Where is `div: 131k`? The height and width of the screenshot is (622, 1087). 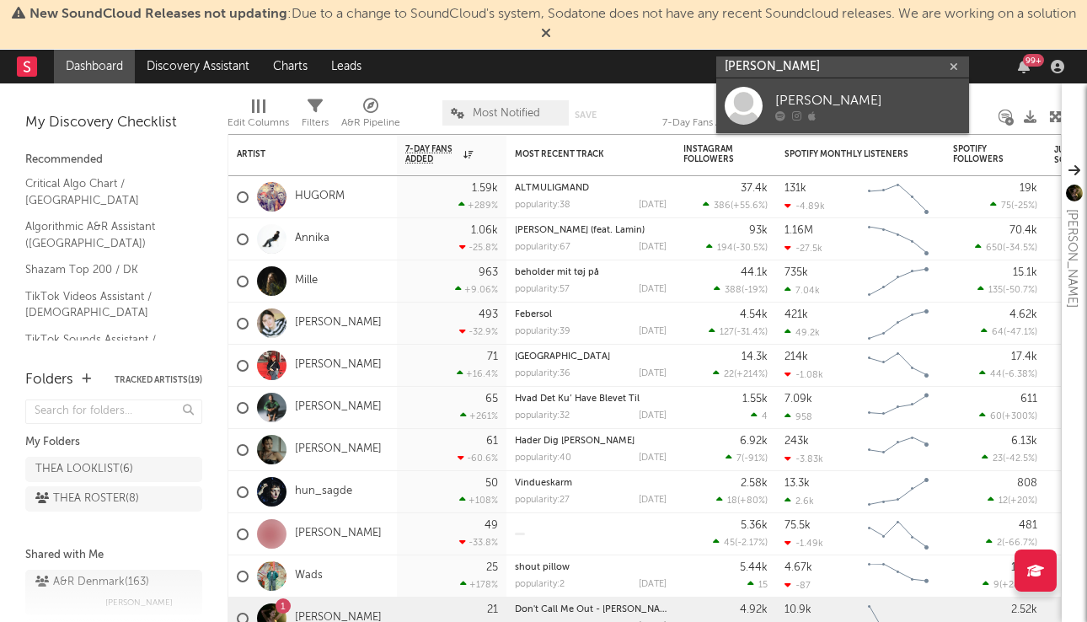
div: 131k is located at coordinates (796, 188).